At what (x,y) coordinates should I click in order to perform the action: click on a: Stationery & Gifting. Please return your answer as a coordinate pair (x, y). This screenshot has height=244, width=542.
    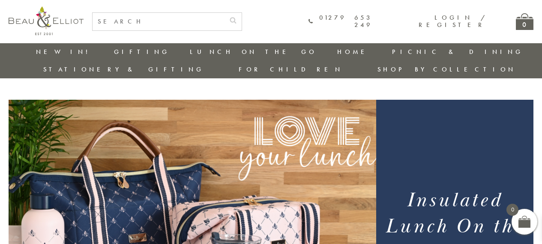
    Looking at the image, I should click on (123, 69).